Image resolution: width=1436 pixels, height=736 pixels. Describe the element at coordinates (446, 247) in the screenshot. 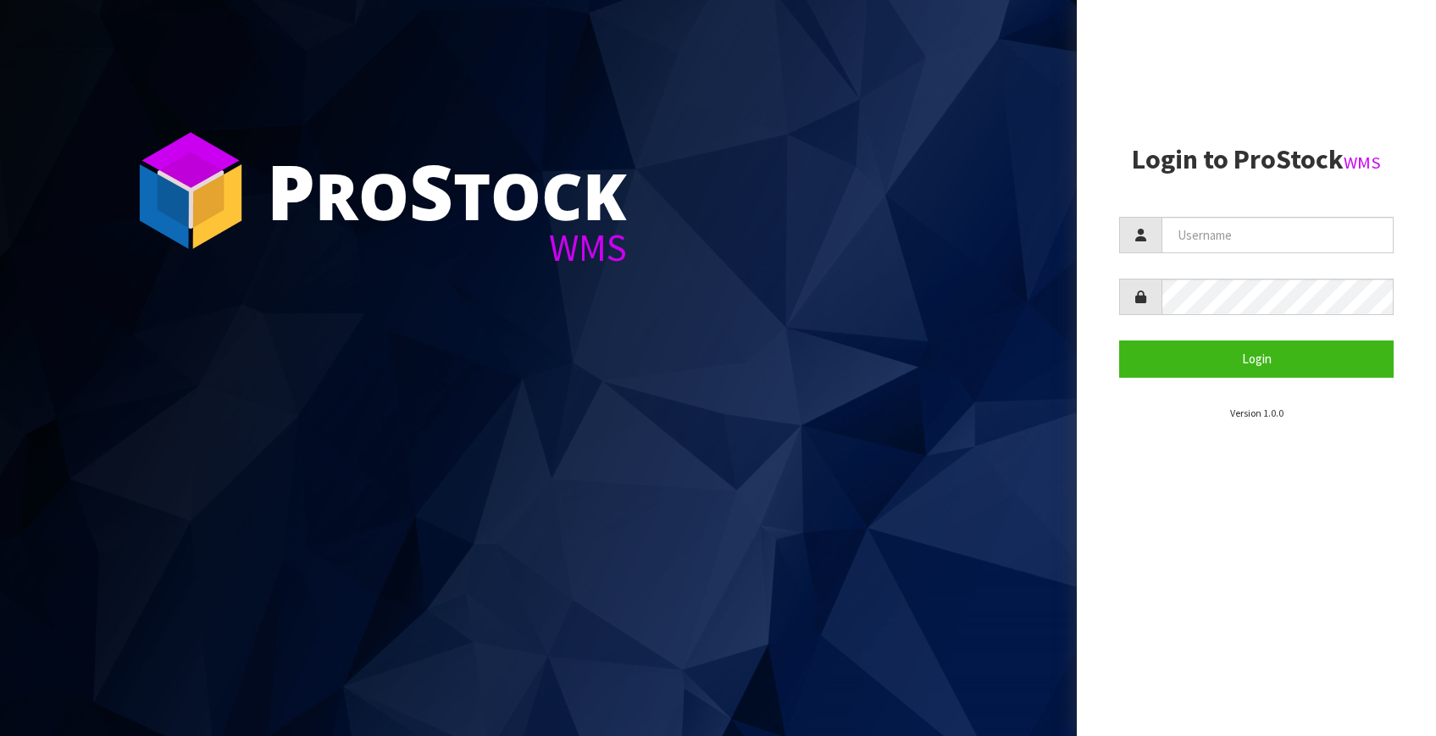

I see `div: WMS` at that location.